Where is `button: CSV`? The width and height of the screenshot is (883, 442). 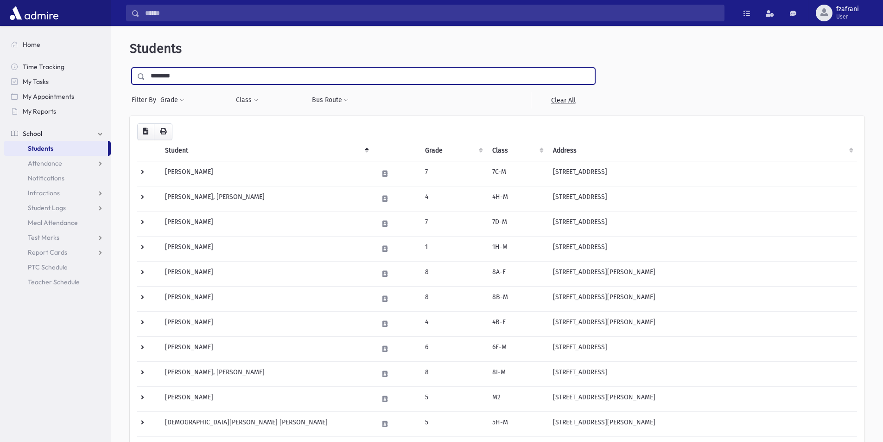 button: CSV is located at coordinates (145, 132).